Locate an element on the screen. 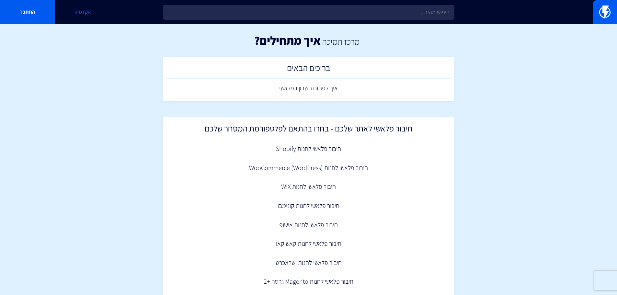 Image resolution: width=617 pixels, height=295 pixels. a: חיבור פלאשי לחנות Magento גרסה +2 is located at coordinates (309, 281).